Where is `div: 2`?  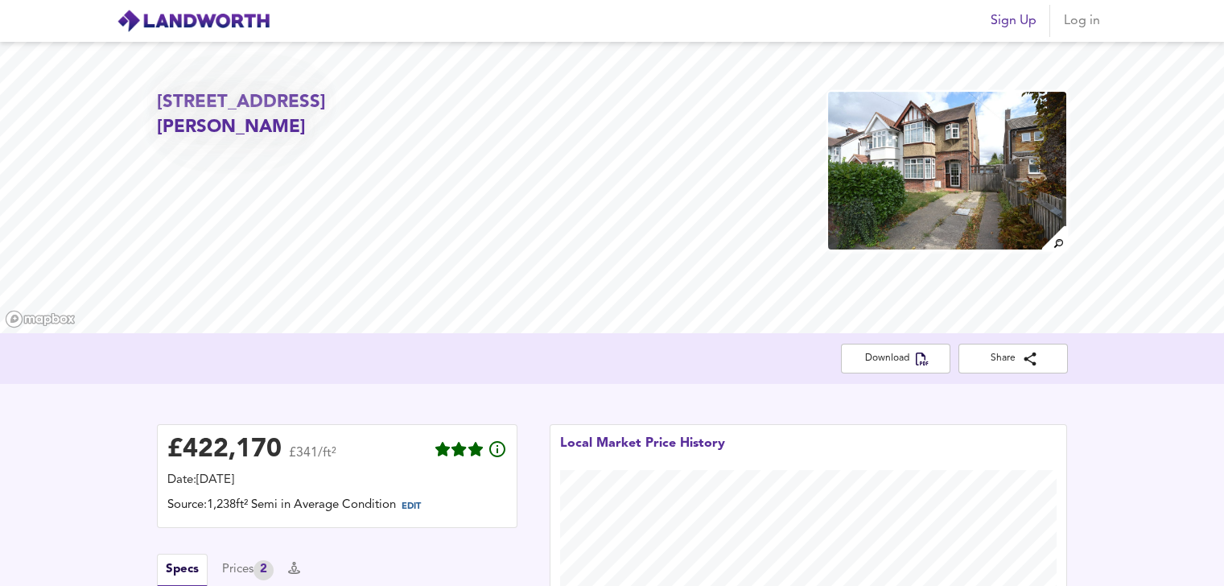 div: 2 is located at coordinates (263, 570).